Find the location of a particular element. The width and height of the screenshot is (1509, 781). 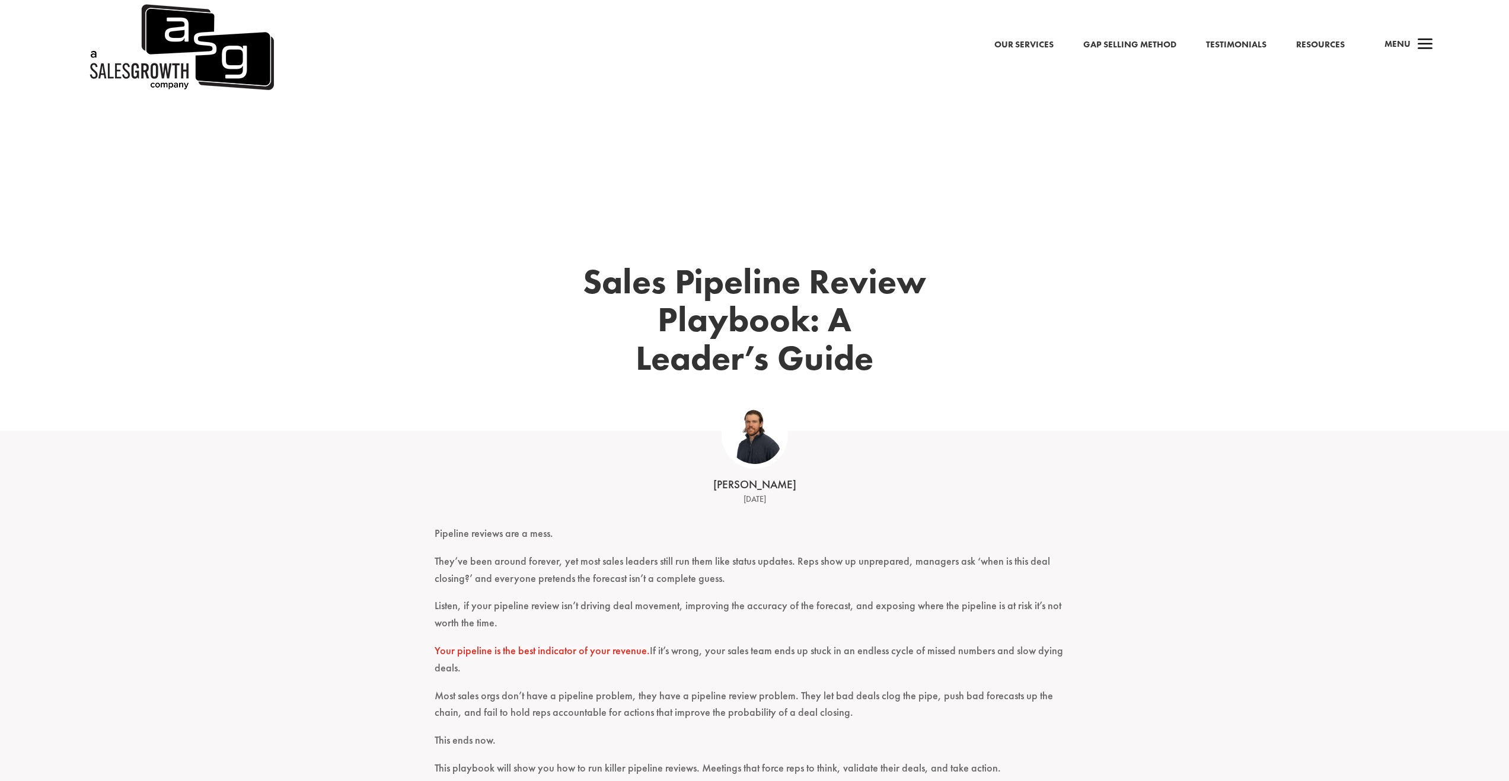

img: ASG Co_alternate lockup (1) is located at coordinates (755, 436).